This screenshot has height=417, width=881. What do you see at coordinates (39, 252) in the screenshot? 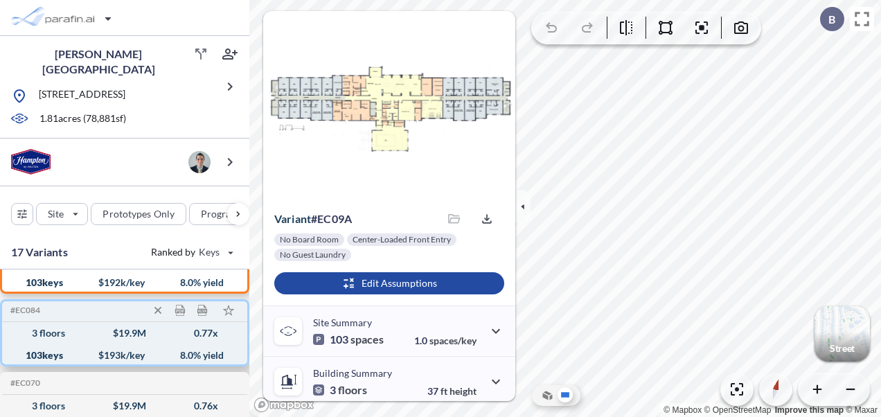
I see `p: 17 Variants` at bounding box center [39, 252].